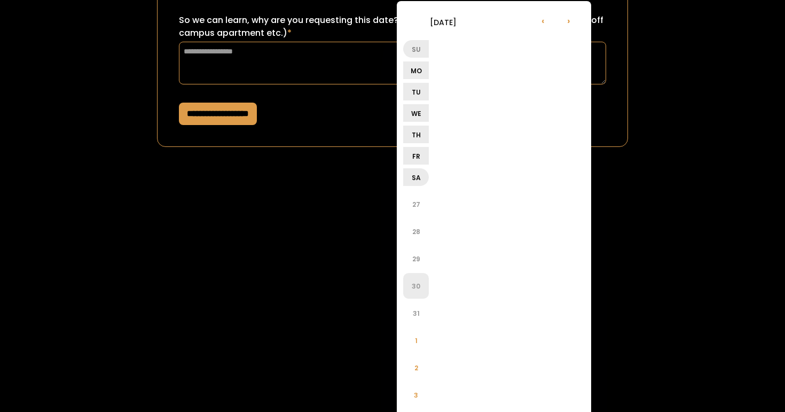  What do you see at coordinates (416, 91) in the screenshot?
I see `li: Tu` at bounding box center [416, 91].